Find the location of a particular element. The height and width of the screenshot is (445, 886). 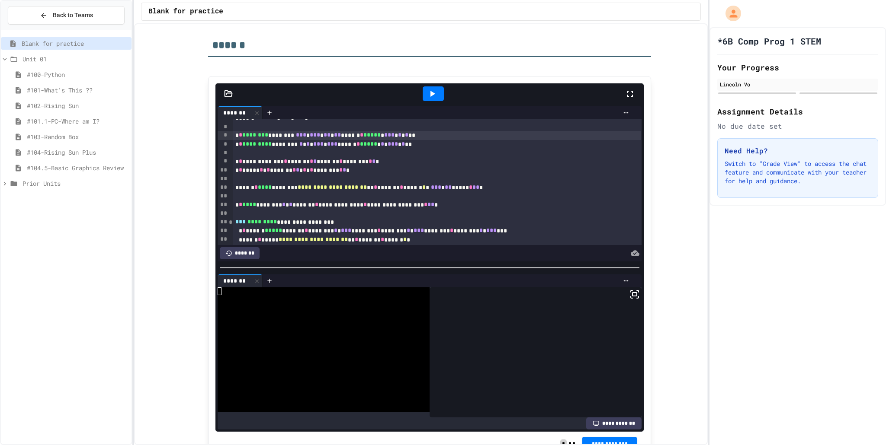

button: Back to Teams is located at coordinates (66, 15).